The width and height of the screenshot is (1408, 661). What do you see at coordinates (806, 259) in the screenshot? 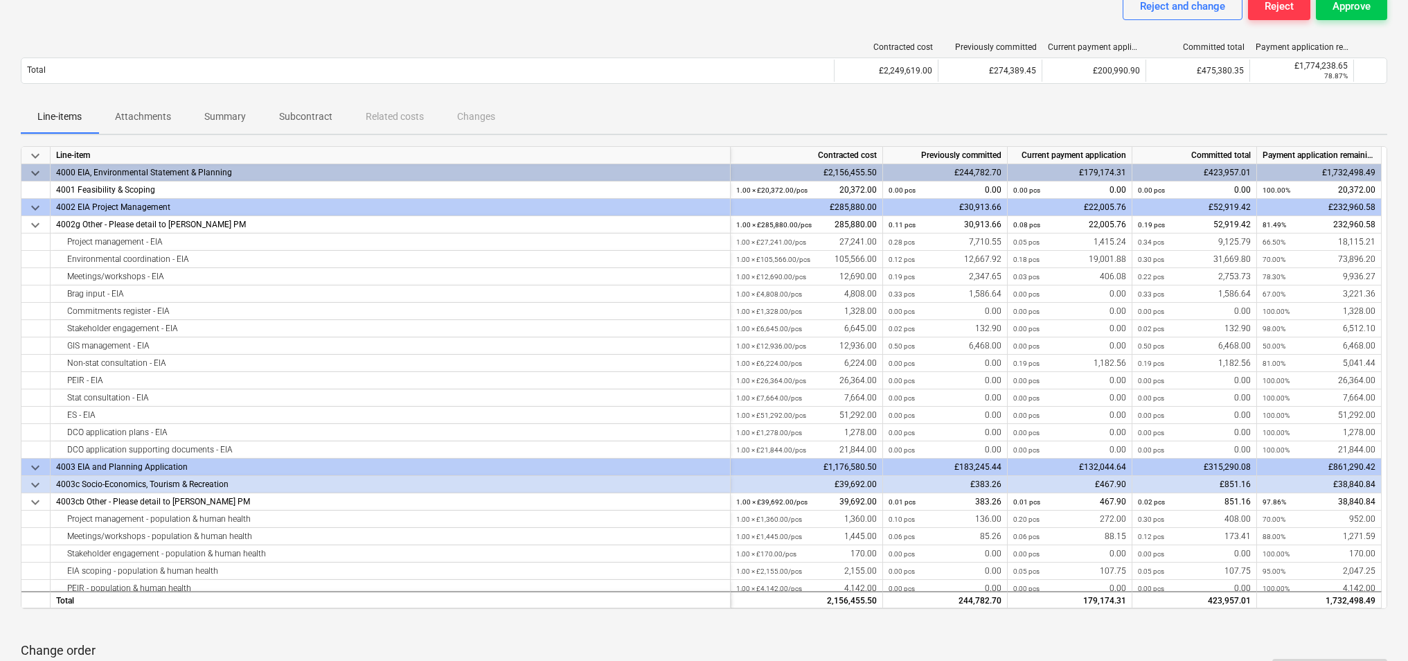
I see `div: 105,566.00` at bounding box center [806, 259].